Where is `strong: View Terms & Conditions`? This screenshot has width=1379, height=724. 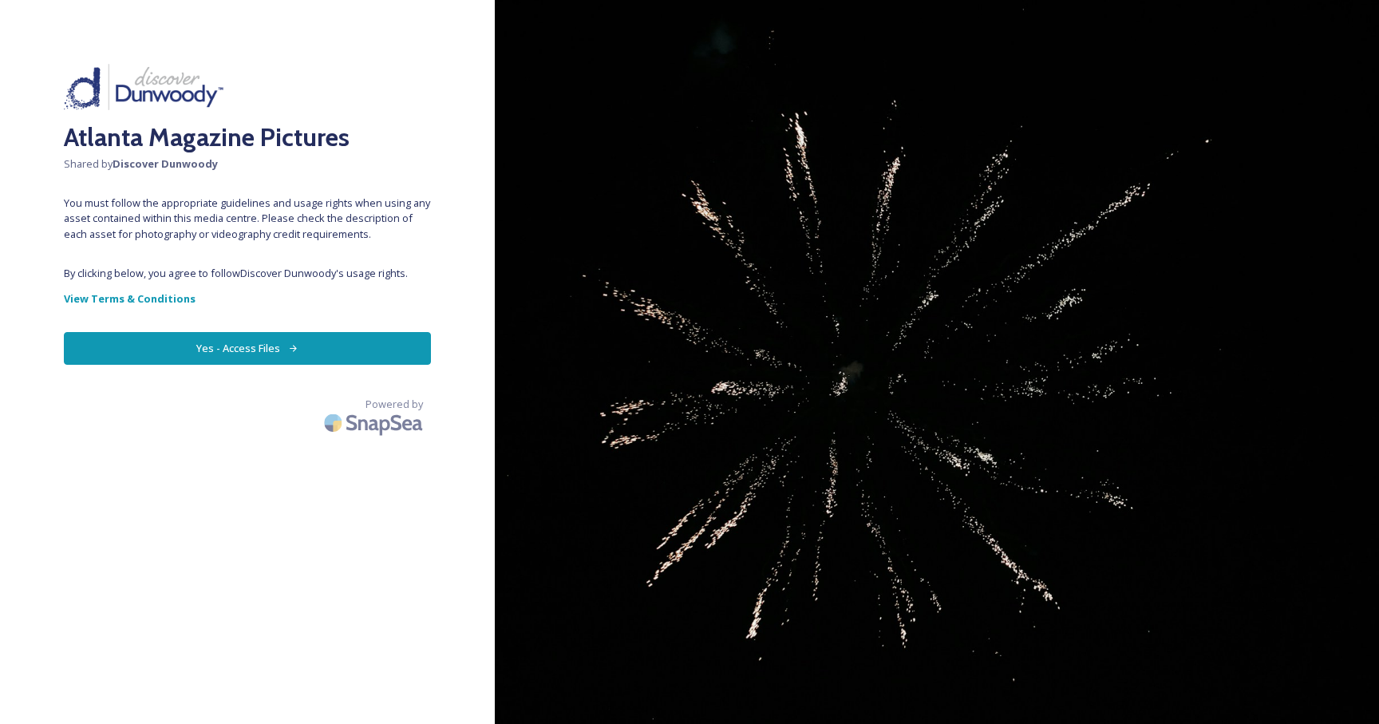
strong: View Terms & Conditions is located at coordinates (129, 298).